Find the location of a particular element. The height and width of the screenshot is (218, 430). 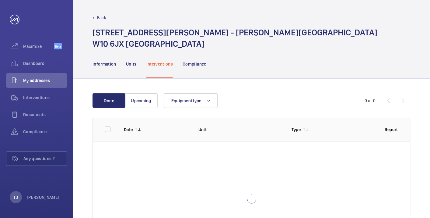

p: Unit is located at coordinates (240, 129).